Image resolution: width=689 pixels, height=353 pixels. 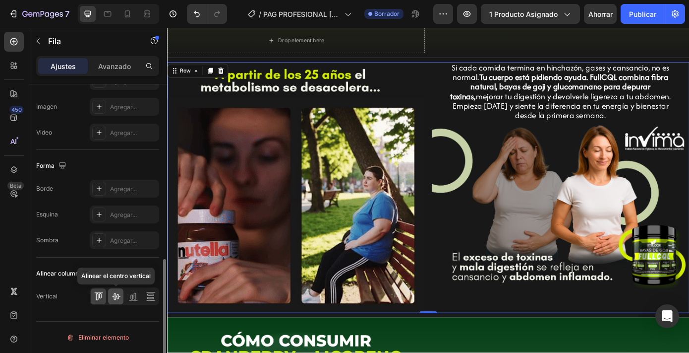 What do you see at coordinates (448, 73) in the screenshot?
I see `p: Si cada comida termina en hinchazón, gases y cansancio, no es normal. mejorar tu digestión y devo...` at bounding box center [448, 73].